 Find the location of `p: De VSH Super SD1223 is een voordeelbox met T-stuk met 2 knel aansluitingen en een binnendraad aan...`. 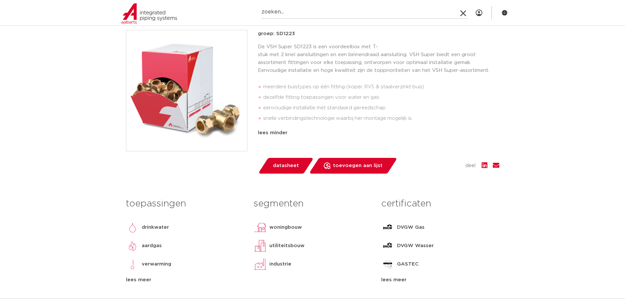

p: De VSH Super SD1223 is een voordeelbox met T-stuk met 2 knel aansluitingen en een binnendraad aan... is located at coordinates (379, 59).